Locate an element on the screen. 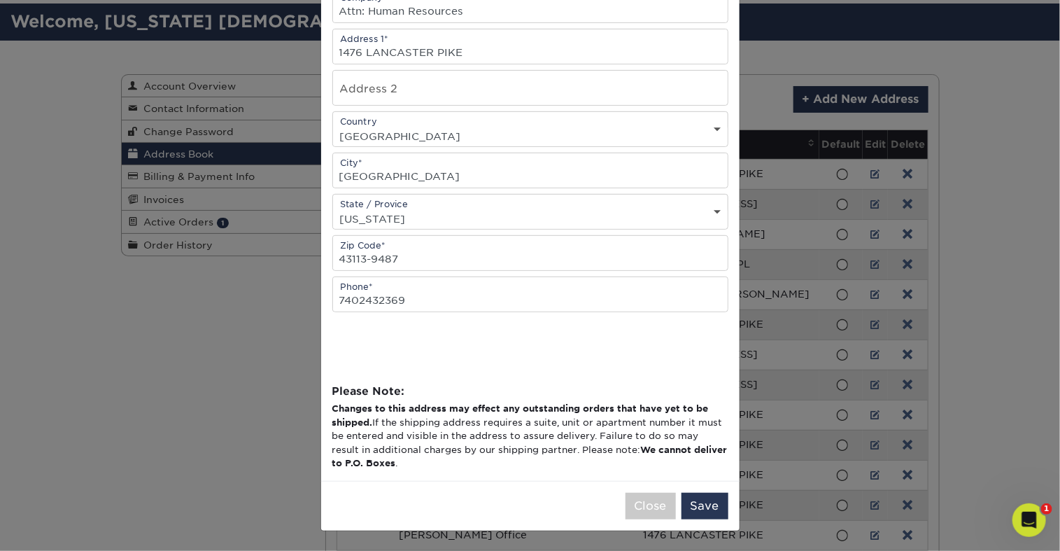  b: We cannot deliver to P.O. Boxes is located at coordinates (530, 456).